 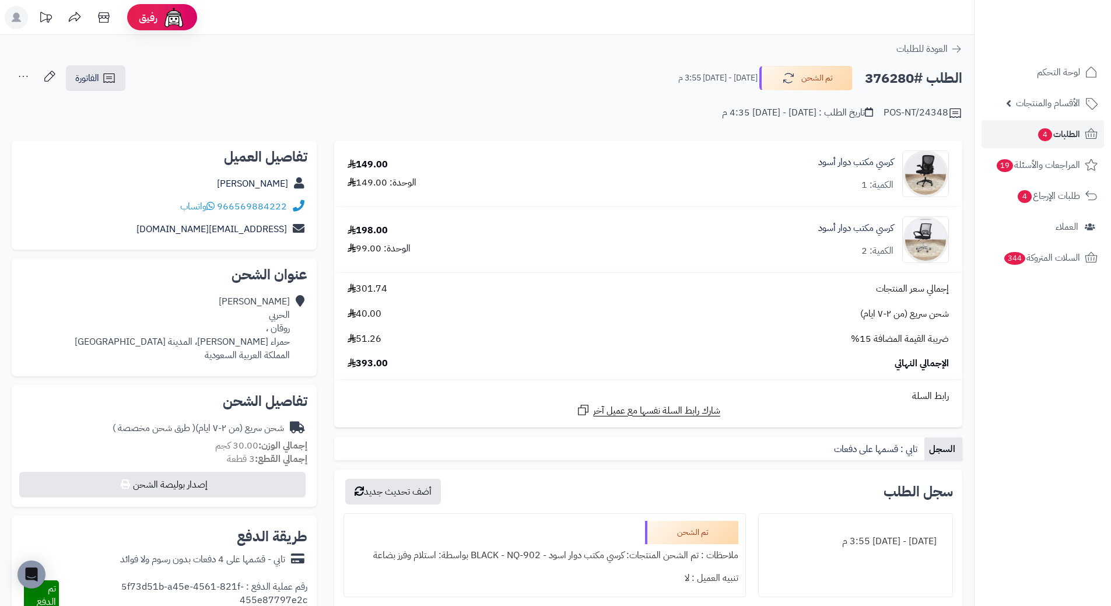 What do you see at coordinates (1043, 196) in the screenshot?
I see `a: طلبات الإرجاع4` at bounding box center [1043, 196].